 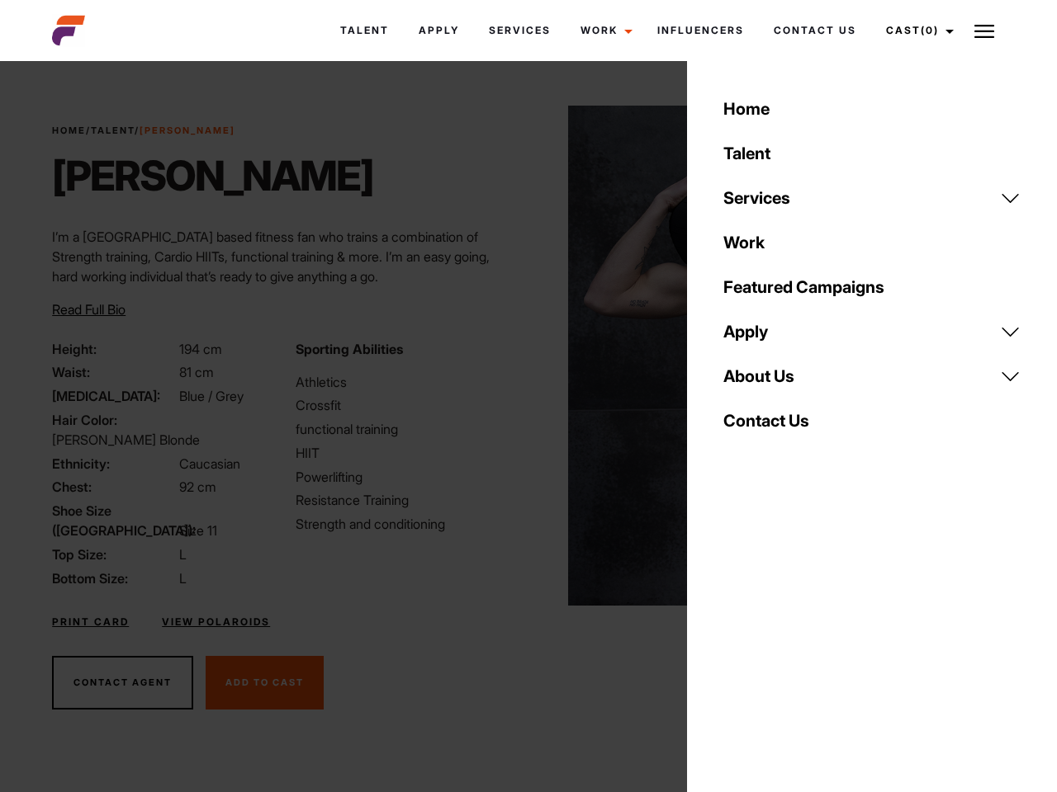 What do you see at coordinates (407, 477) in the screenshot?
I see `li: Powerlifting` at bounding box center [407, 477].